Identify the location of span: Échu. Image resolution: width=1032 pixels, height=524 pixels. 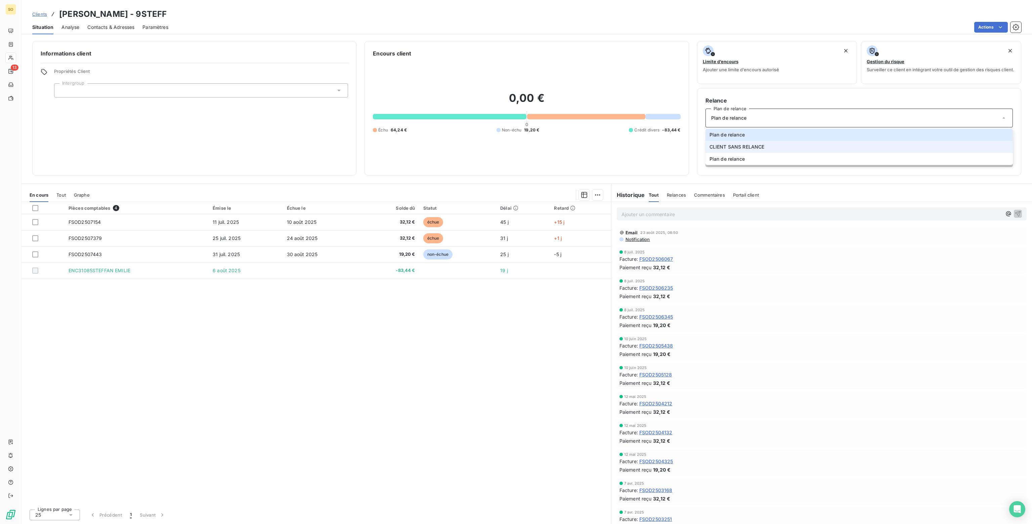
(383, 130).